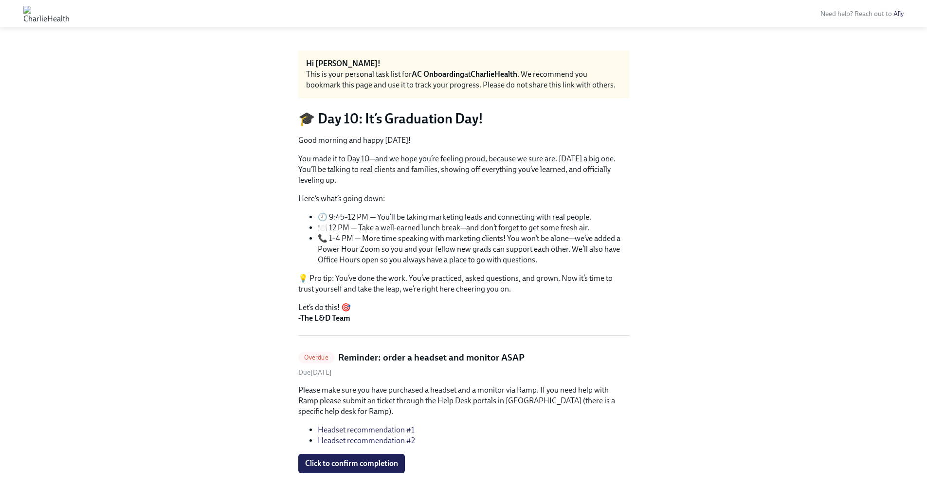  Describe the element at coordinates (46, 14) in the screenshot. I see `img: CharlieHealth` at that location.